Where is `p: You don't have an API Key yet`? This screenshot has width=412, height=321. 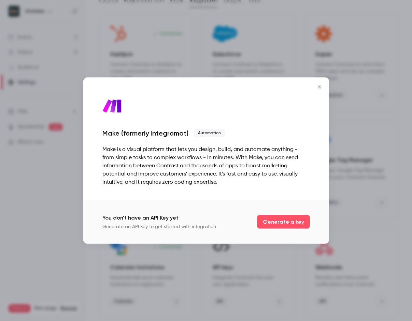
p: You don't have an API Key yet is located at coordinates (159, 218).